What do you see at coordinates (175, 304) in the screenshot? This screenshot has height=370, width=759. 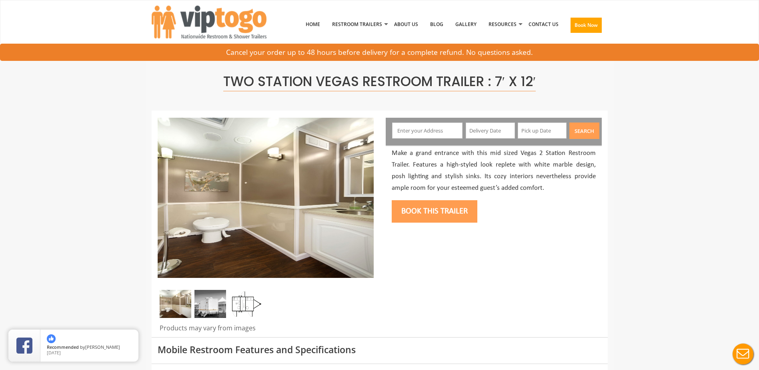 I see `img: Inside of complete restroom with a stall and mirror` at bounding box center [175, 304].